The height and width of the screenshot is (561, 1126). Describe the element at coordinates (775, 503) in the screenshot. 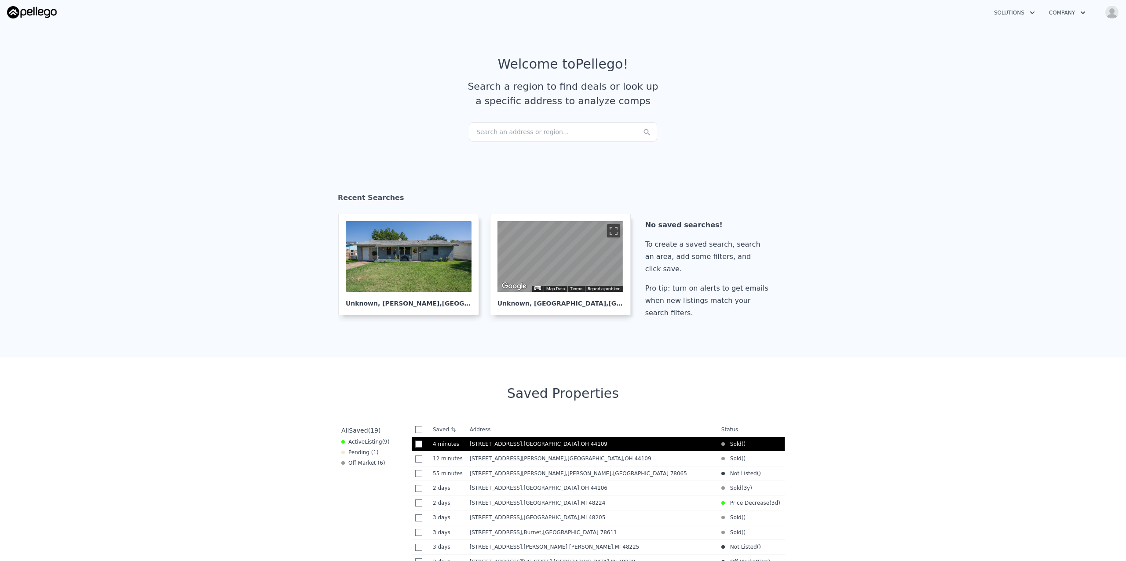

I see `time: 2025-08-18 17:05` at that location.